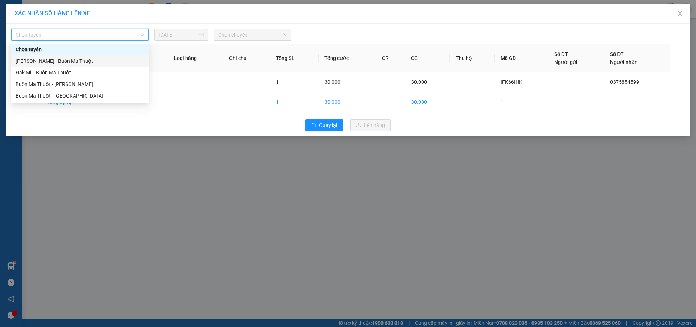 The width and height of the screenshot is (696, 327). I want to click on div: Đak Mil - Buôn Ma Thuột, so click(80, 72).